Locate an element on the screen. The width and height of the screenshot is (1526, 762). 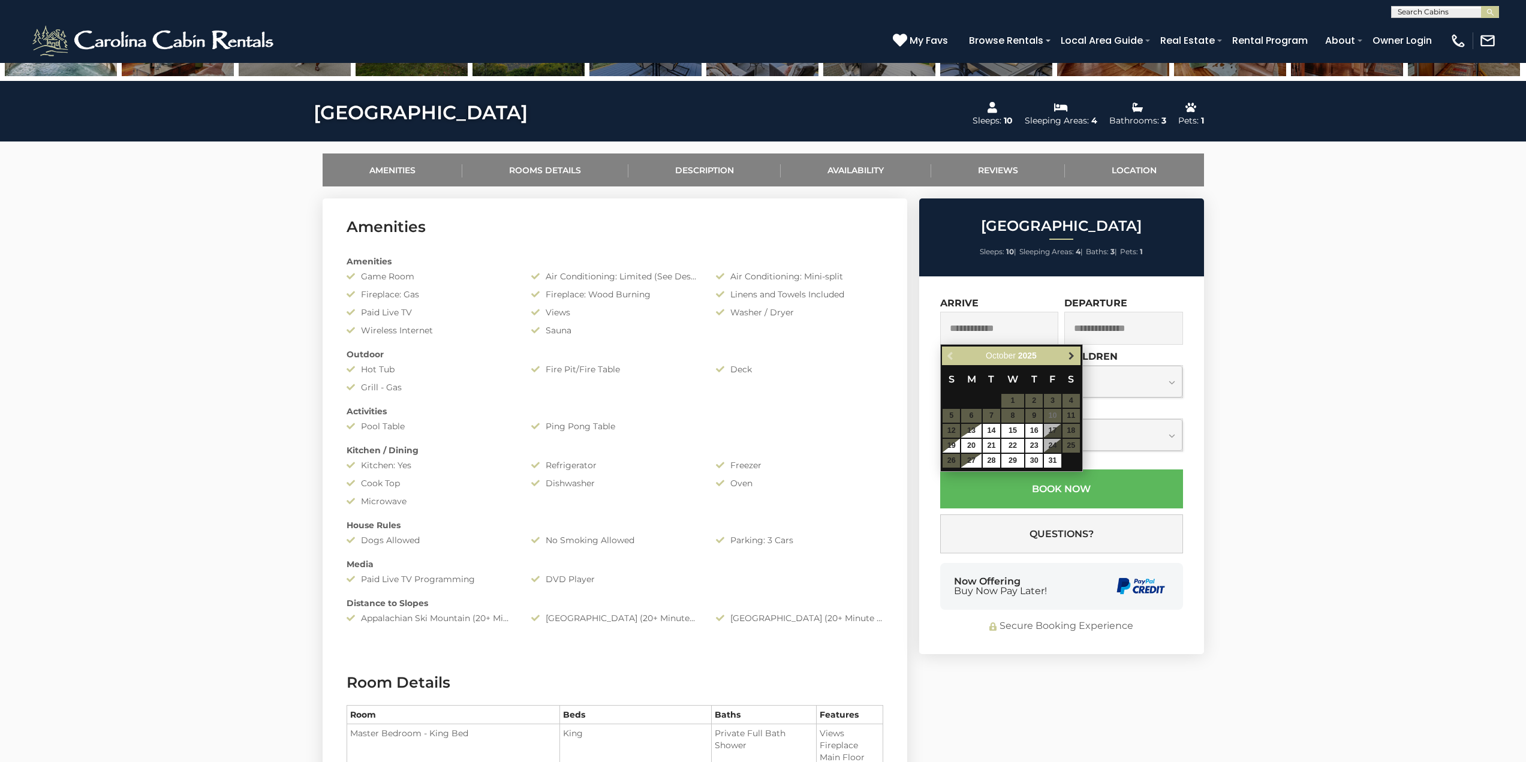
span: Monday is located at coordinates (971, 379).